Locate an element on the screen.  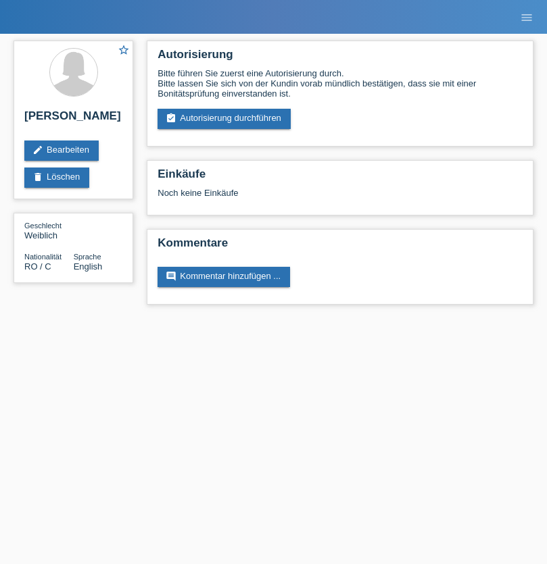
a: editBearbeiten is located at coordinates (62, 151).